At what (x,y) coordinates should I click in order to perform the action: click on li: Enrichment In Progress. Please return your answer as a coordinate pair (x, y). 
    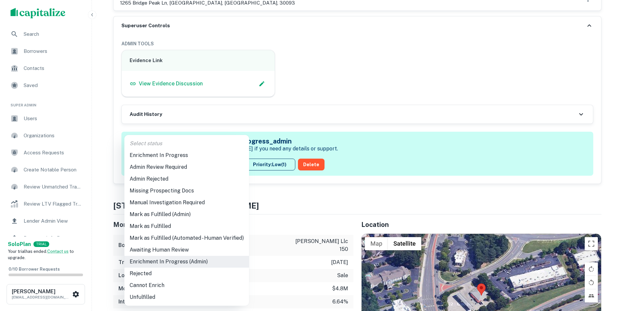
    Looking at the image, I should click on (187, 155).